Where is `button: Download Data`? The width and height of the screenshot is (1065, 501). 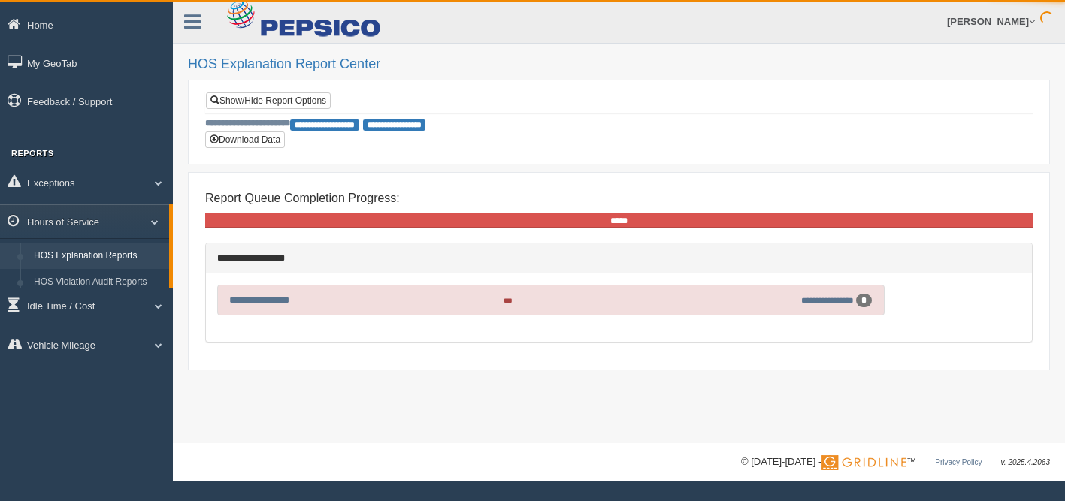
button: Download Data is located at coordinates (245, 140).